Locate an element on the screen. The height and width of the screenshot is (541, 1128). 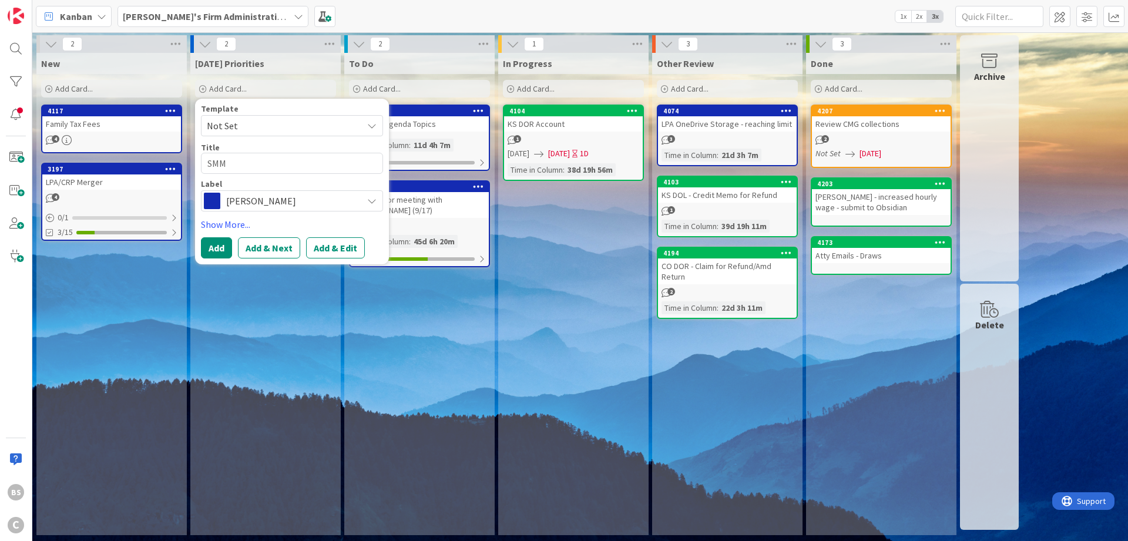
div: 4103KS DOL - Credit Memo for Refund is located at coordinates (727, 190).